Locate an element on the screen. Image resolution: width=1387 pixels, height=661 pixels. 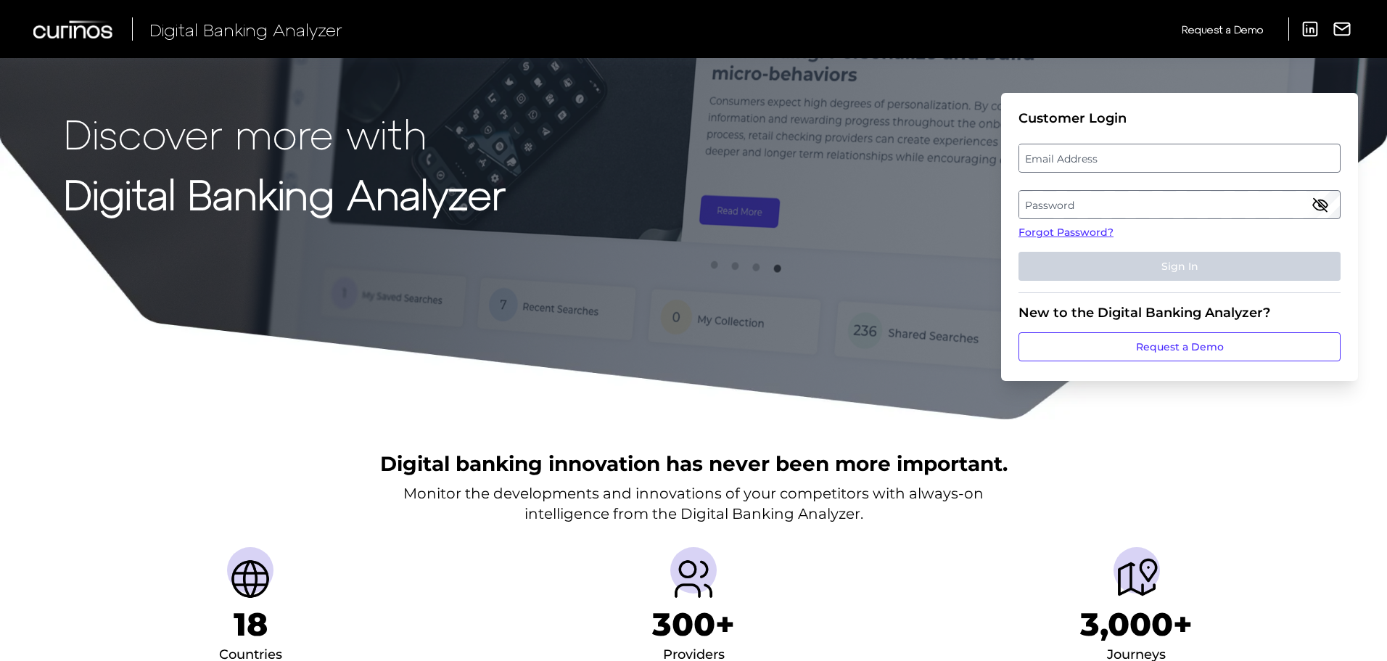
img: Curinos is located at coordinates (74, 29).